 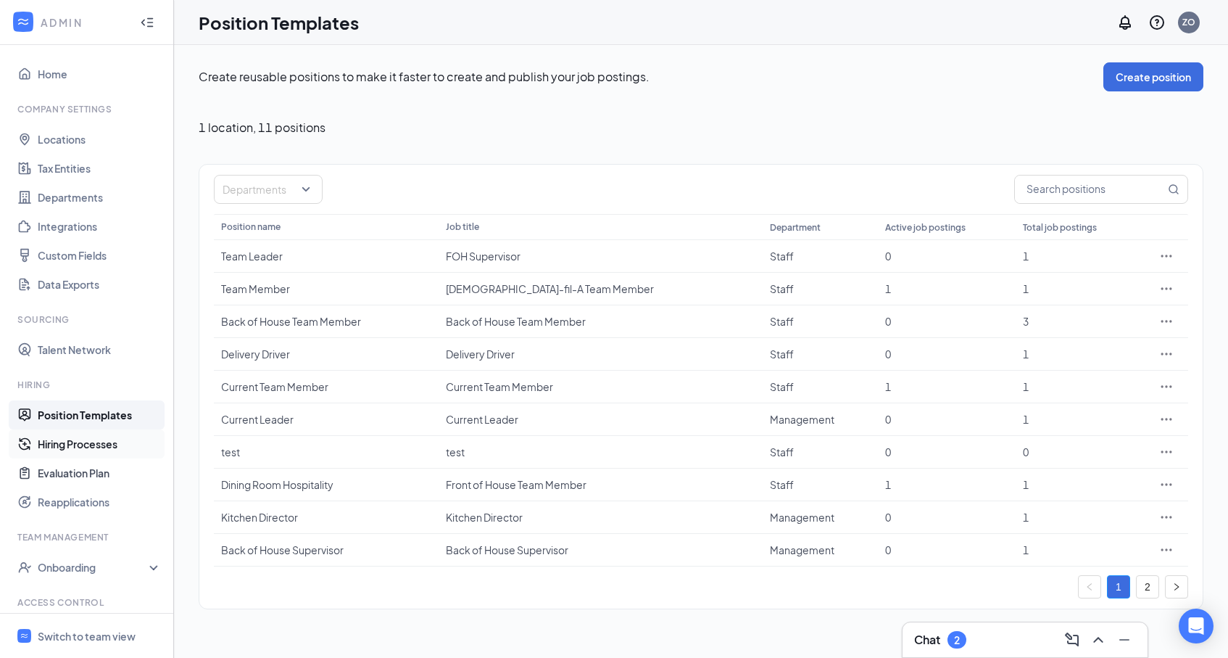 I want to click on a: Integrations, so click(x=99, y=226).